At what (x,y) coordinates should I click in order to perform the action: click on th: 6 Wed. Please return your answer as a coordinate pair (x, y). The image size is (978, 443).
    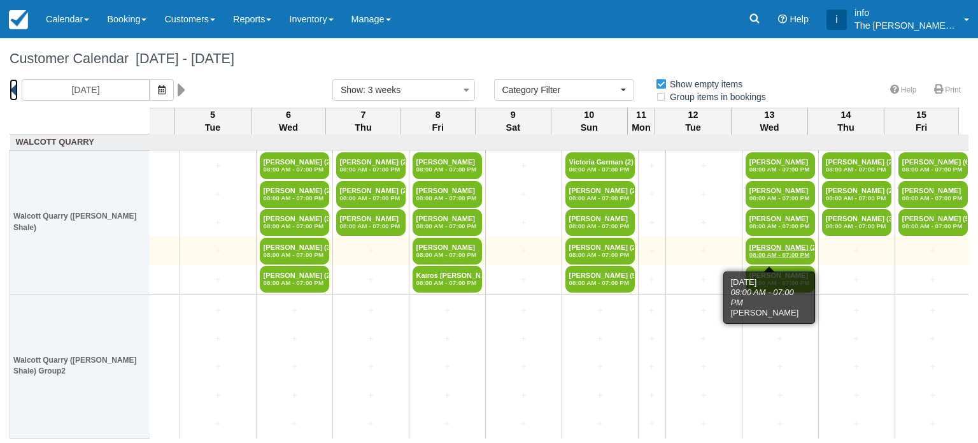
    Looking at the image, I should click on (289, 121).